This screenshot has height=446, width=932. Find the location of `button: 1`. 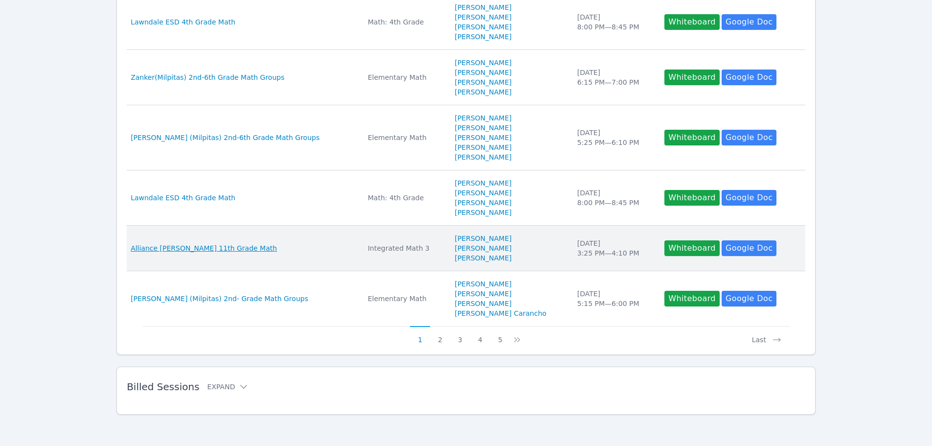

button: 1 is located at coordinates (420, 335).